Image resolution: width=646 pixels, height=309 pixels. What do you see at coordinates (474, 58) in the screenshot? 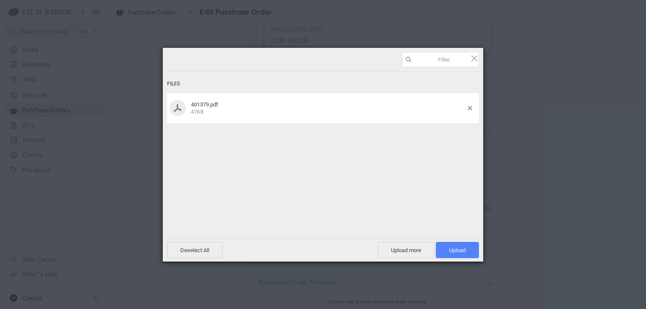
I see `span: Click here or hit ESC to close picker` at bounding box center [474, 58].